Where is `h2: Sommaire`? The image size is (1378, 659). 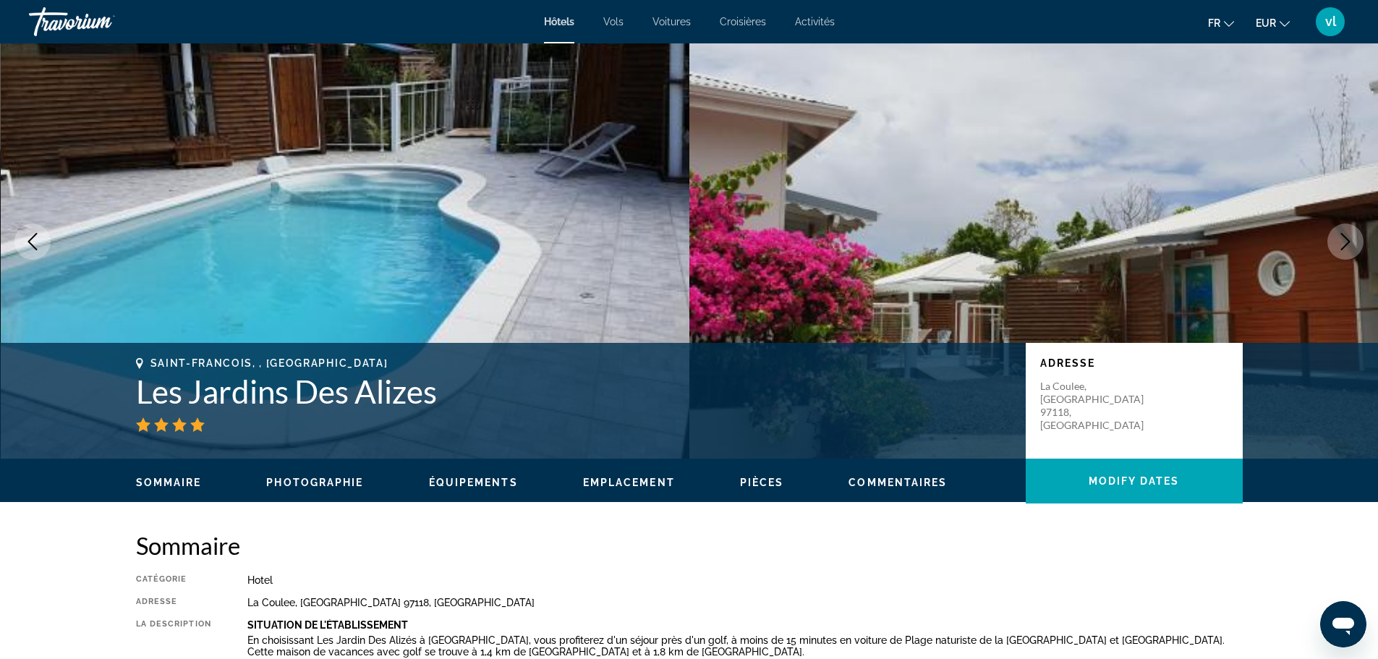 h2: Sommaire is located at coordinates (689, 546).